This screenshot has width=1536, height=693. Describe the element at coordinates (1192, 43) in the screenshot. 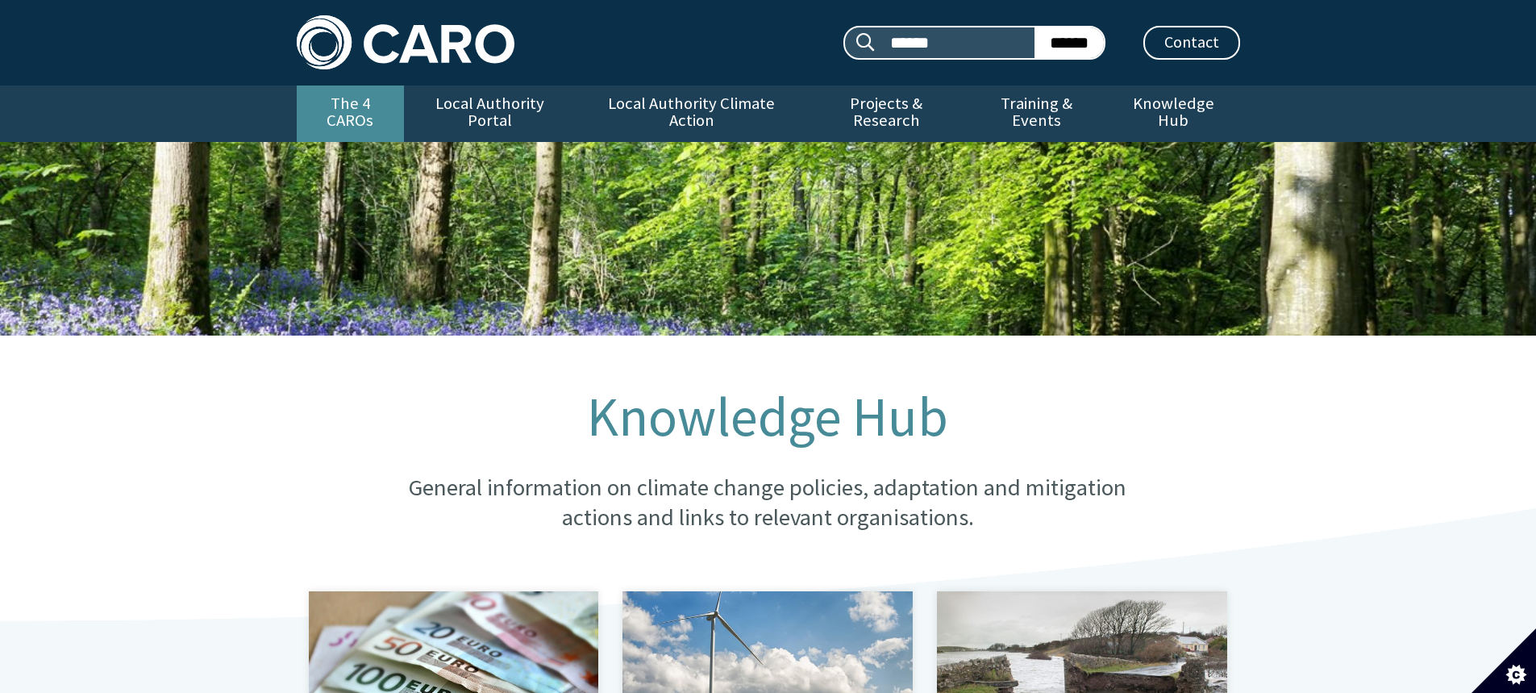

I see `a: Contact` at that location.